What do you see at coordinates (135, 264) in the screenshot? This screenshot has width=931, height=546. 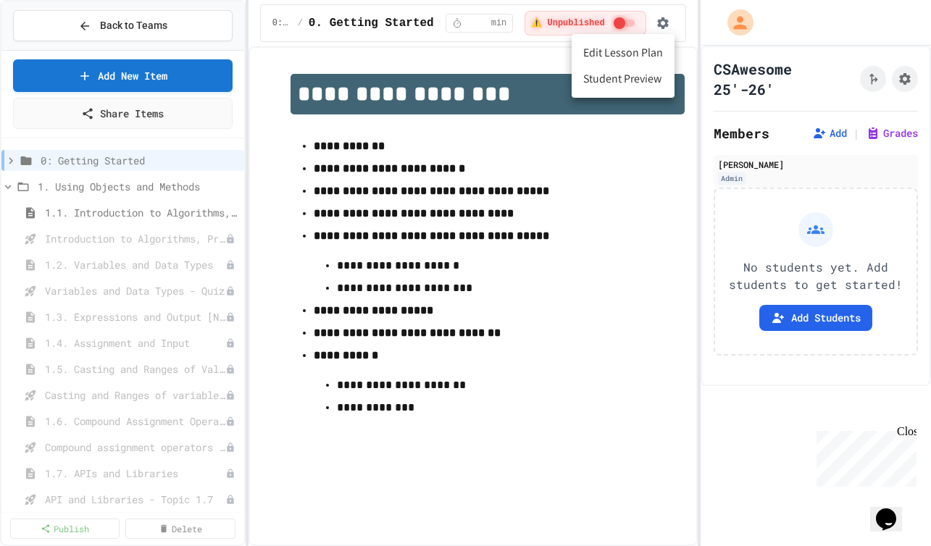 I see `span: 1.2. Variables and Data Types` at bounding box center [135, 264].